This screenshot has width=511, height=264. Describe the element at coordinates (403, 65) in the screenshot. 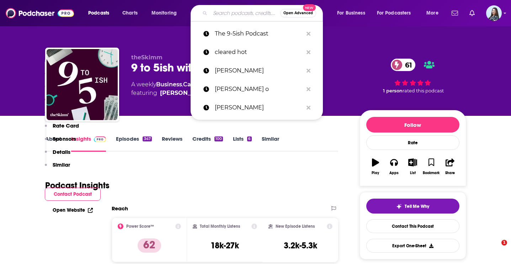

I see `a: 61` at that location.